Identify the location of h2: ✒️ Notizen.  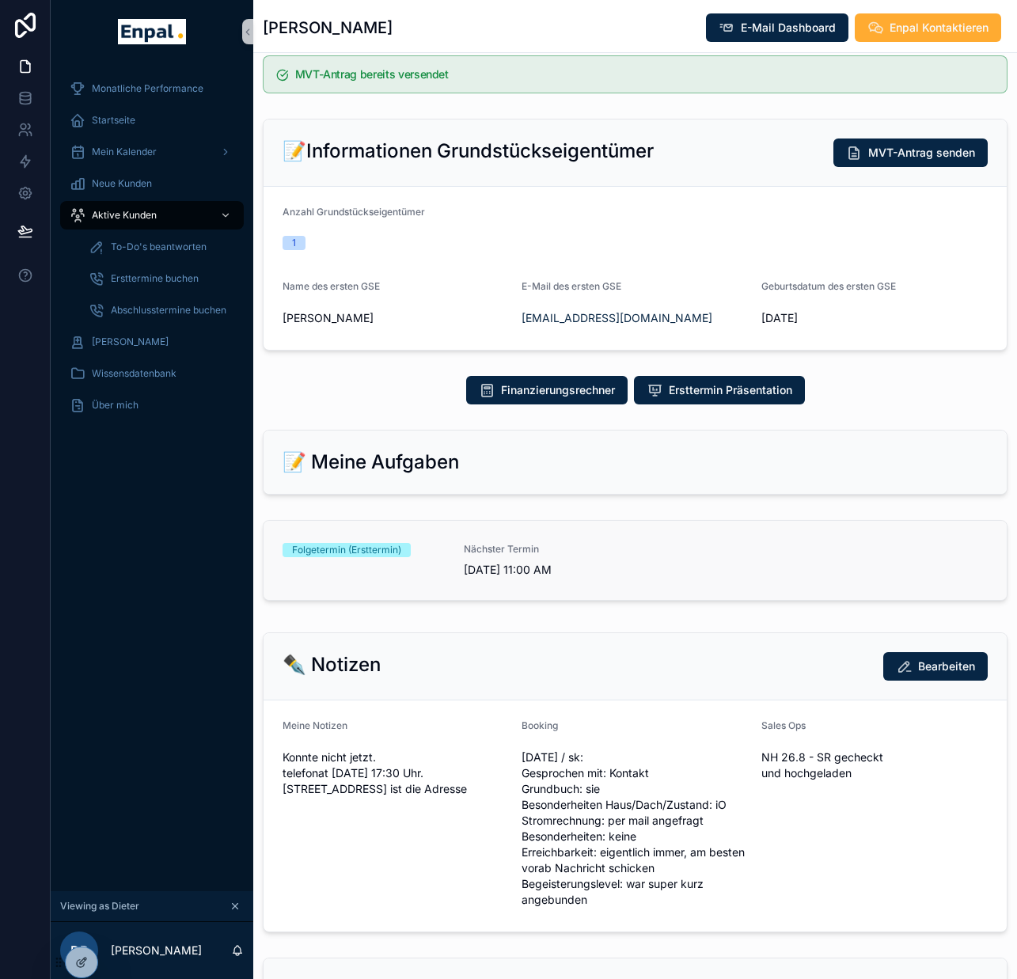
(332, 665).